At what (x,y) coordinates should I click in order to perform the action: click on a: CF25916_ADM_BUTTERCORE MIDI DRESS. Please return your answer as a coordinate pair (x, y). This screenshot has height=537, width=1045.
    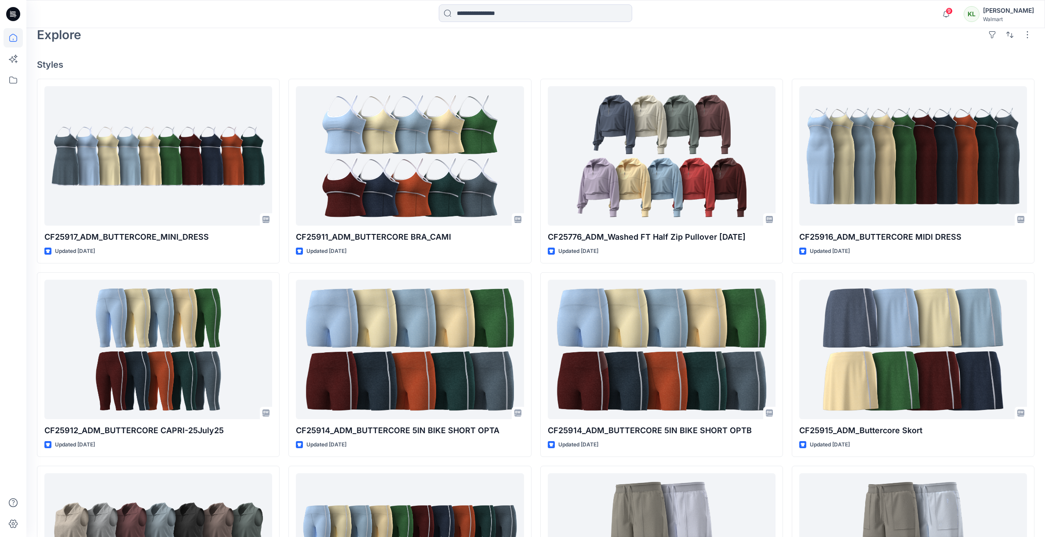
    Looking at the image, I should click on (913, 156).